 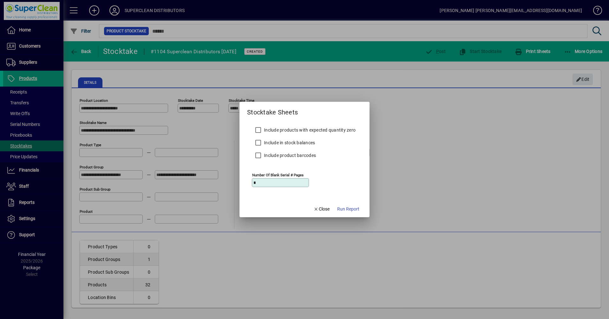 What do you see at coordinates (322, 209) in the screenshot?
I see `button: Close` at bounding box center [322, 209].